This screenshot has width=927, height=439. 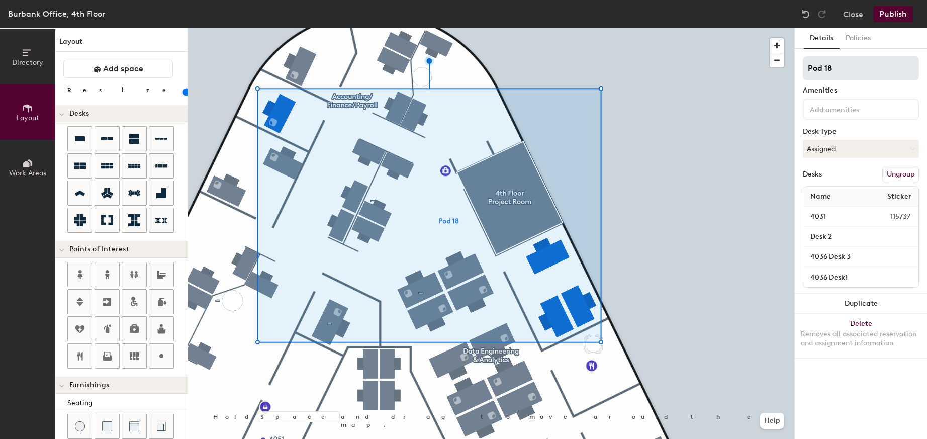 I want to click on img: Couch (middle), so click(x=134, y=426).